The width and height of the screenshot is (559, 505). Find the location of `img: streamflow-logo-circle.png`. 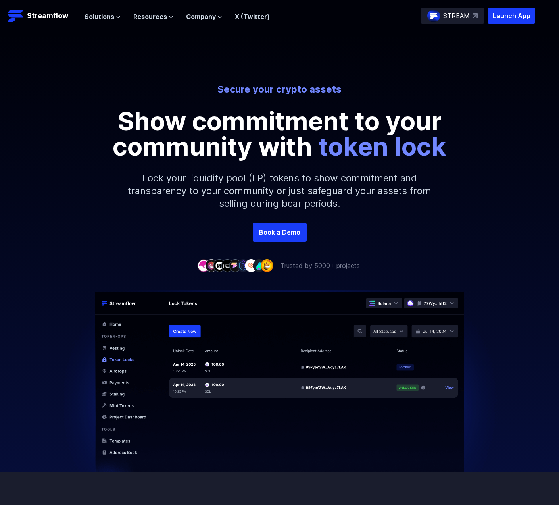

img: streamflow-logo-circle.png is located at coordinates (434, 16).